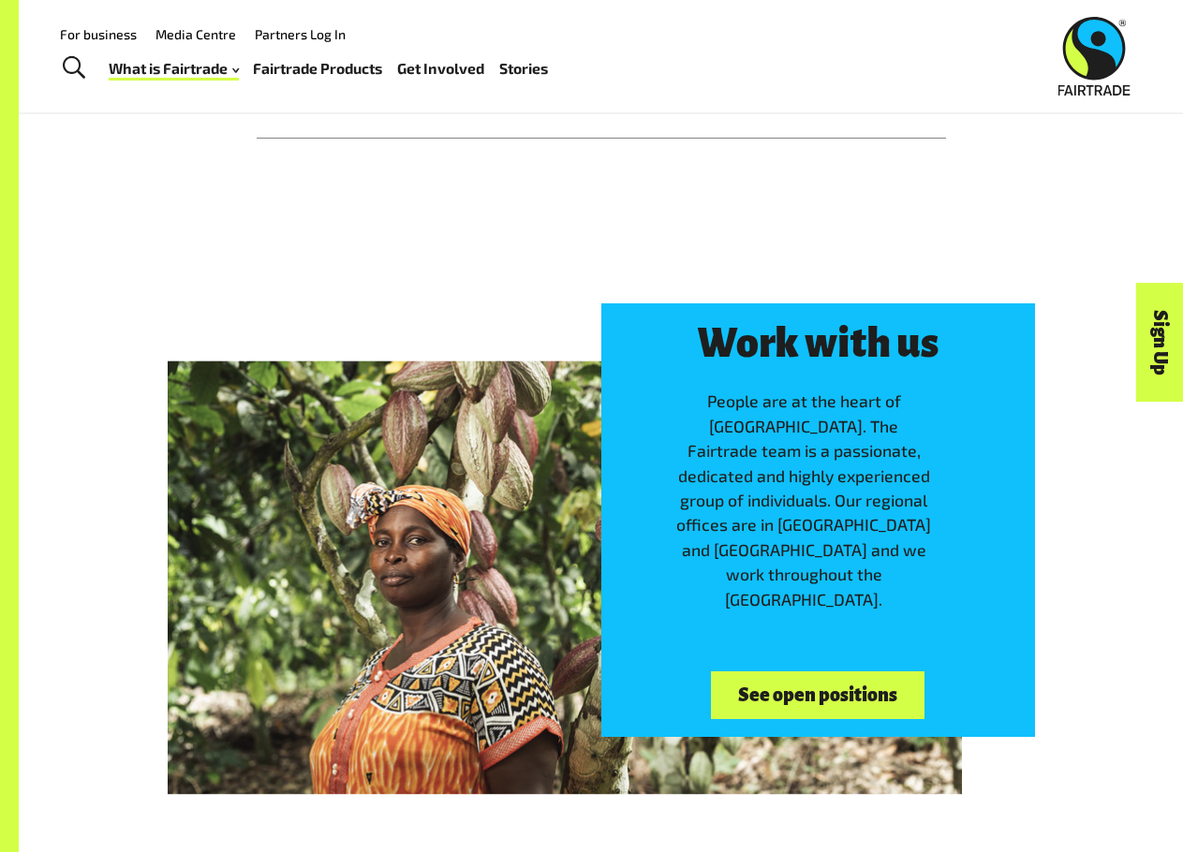 Image resolution: width=1183 pixels, height=852 pixels. What do you see at coordinates (818, 345) in the screenshot?
I see `h3: Work with us` at bounding box center [818, 345].